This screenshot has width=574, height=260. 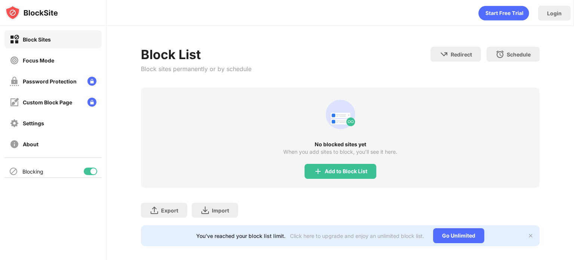 I want to click on div: Password Protection, so click(x=50, y=81).